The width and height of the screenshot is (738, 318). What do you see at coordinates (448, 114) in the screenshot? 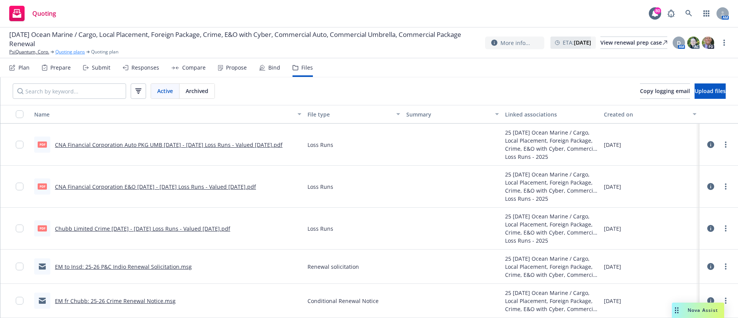
I see `div: Summary` at bounding box center [448, 114].